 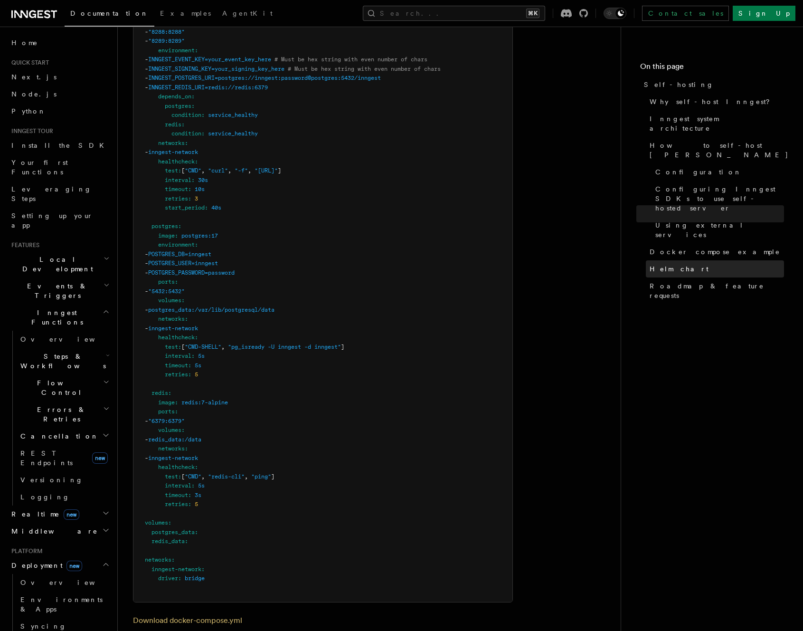 What do you see at coordinates (170, 430) in the screenshot?
I see `span: volumes` at bounding box center [170, 430].